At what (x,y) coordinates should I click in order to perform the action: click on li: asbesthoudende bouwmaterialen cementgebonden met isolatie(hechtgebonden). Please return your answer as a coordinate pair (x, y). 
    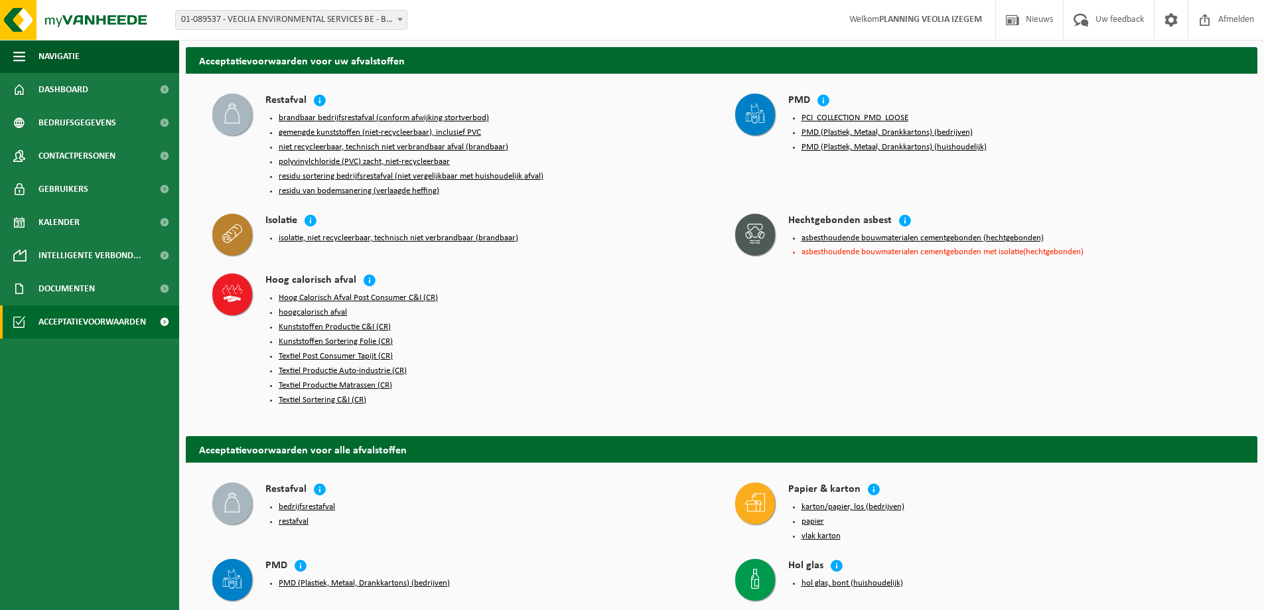
    Looking at the image, I should click on (1016, 251).